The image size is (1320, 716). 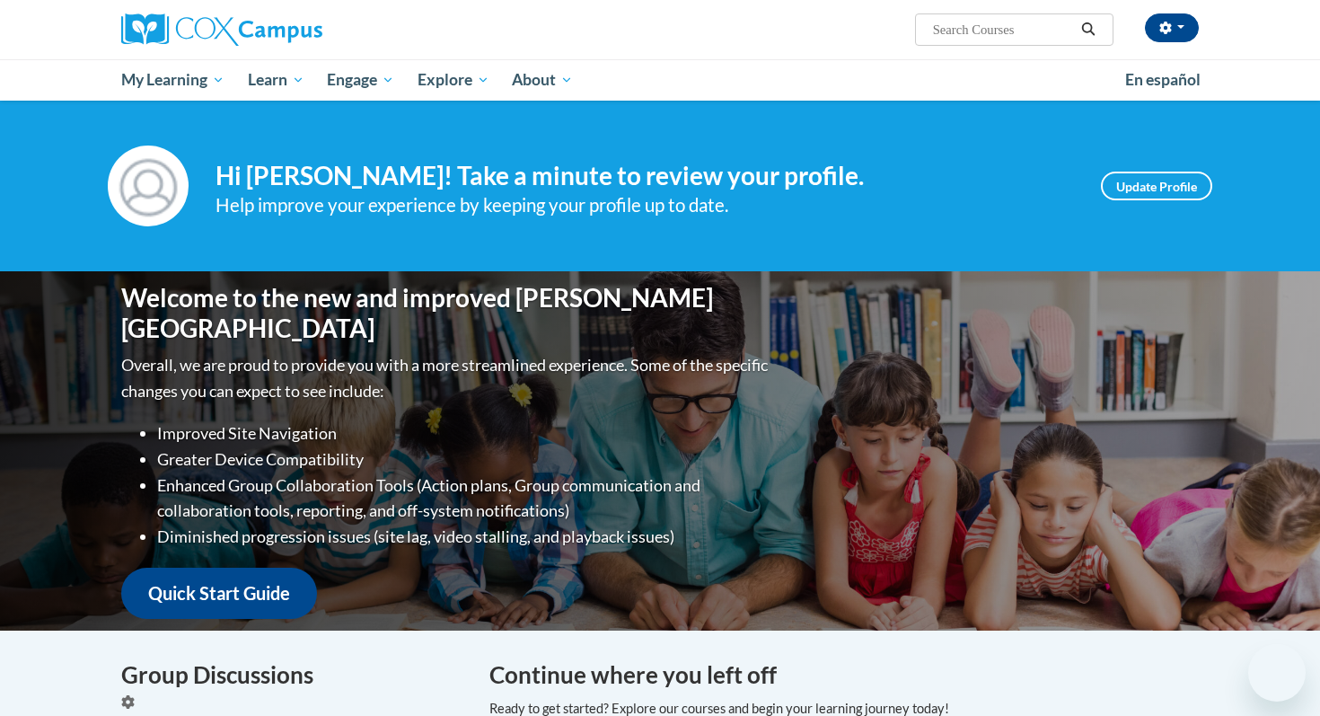 I want to click on span: En español, so click(x=1163, y=79).